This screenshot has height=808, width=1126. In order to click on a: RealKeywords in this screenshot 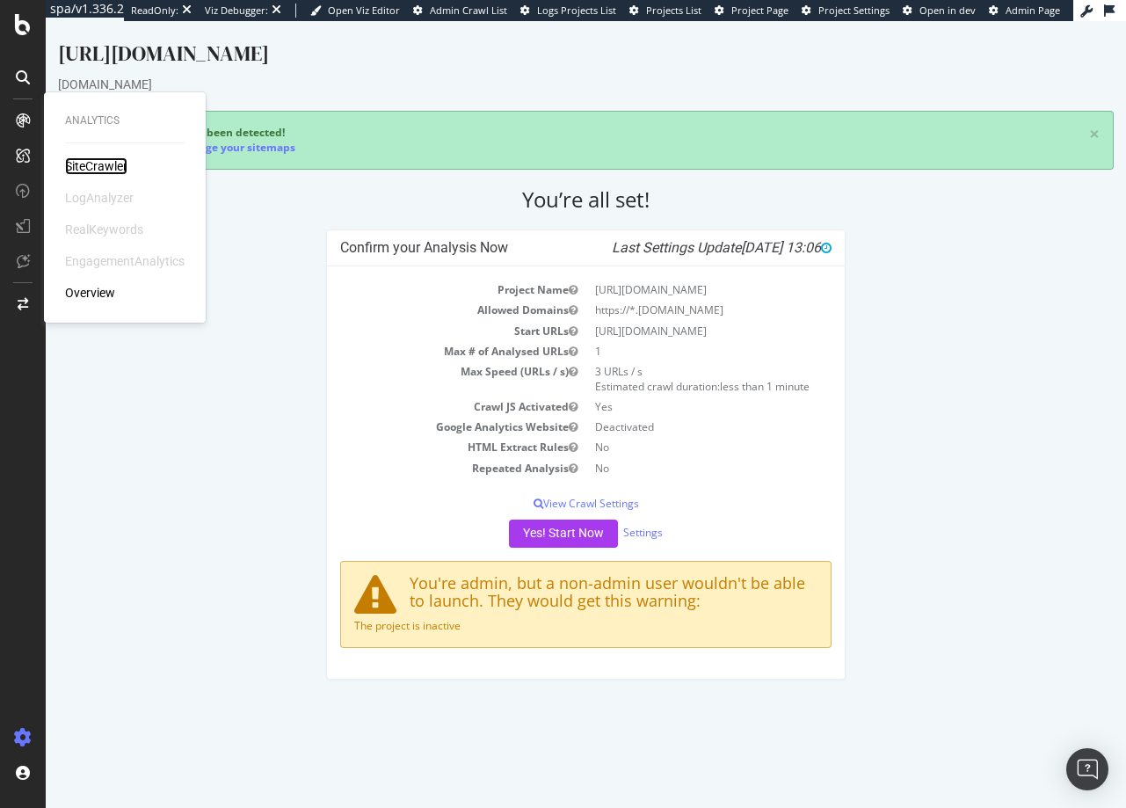, I will do `click(104, 230)`.